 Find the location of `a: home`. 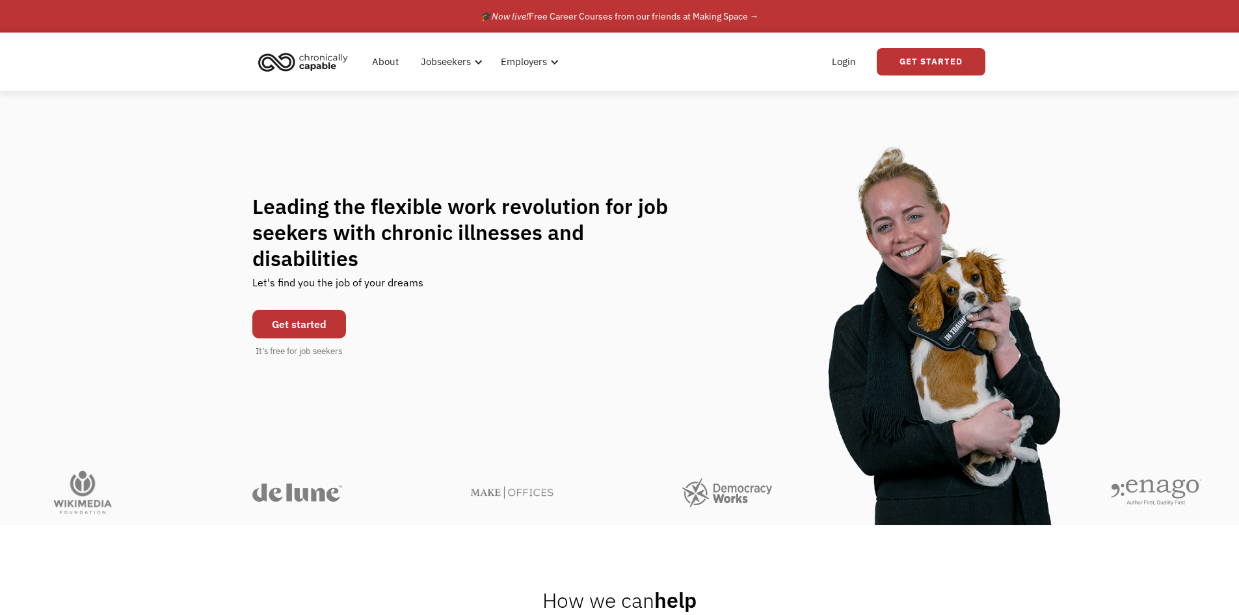

a: home is located at coordinates (306, 62).